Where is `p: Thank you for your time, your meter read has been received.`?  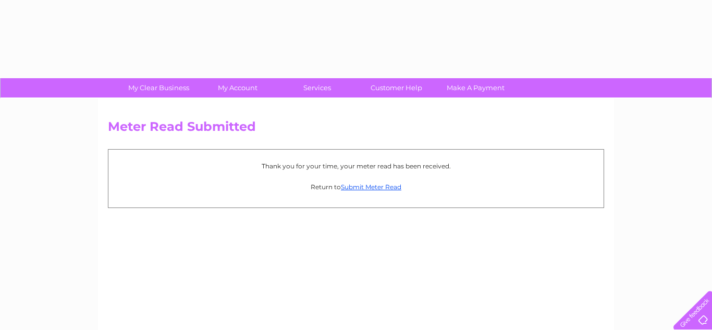
p: Thank you for your time, your meter read has been received. is located at coordinates (356, 166).